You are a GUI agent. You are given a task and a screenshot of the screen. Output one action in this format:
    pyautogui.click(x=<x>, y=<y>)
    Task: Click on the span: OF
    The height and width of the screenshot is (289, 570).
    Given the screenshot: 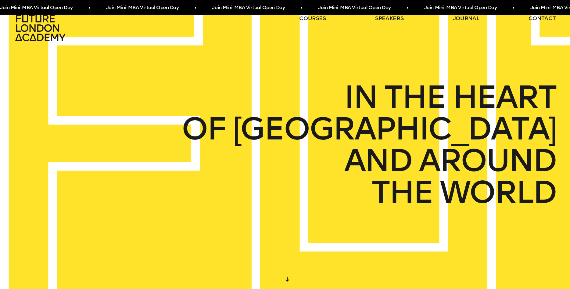 What is the action you would take?
    pyautogui.click(x=204, y=129)
    